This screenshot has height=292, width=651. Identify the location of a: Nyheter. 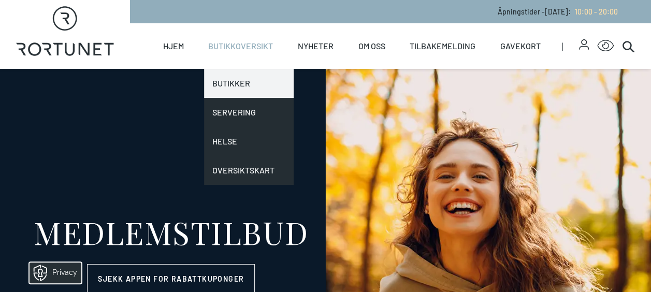
(316, 46).